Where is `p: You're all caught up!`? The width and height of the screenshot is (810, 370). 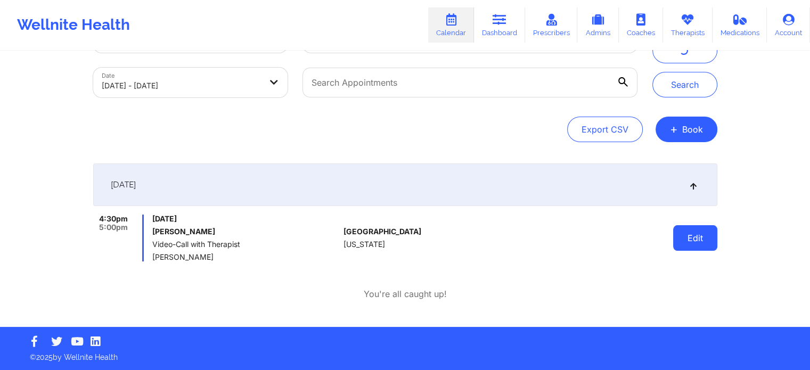
p: You're all caught up! is located at coordinates (405, 294).